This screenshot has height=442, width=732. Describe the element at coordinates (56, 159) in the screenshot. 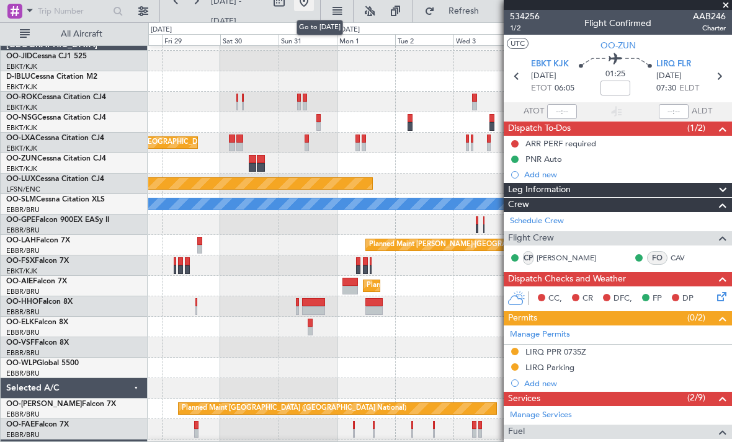

I see `a: OO-ZUNCessna Citation CJ4` at that location.